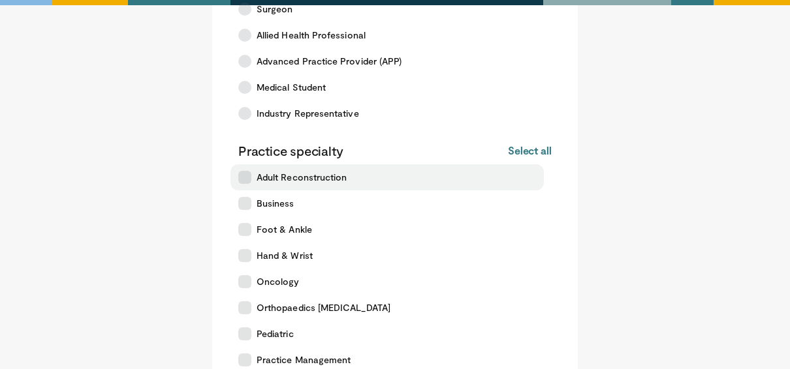 The image size is (790, 369). What do you see at coordinates (302, 178) in the screenshot?
I see `span: Adult Reconstruction` at bounding box center [302, 178].